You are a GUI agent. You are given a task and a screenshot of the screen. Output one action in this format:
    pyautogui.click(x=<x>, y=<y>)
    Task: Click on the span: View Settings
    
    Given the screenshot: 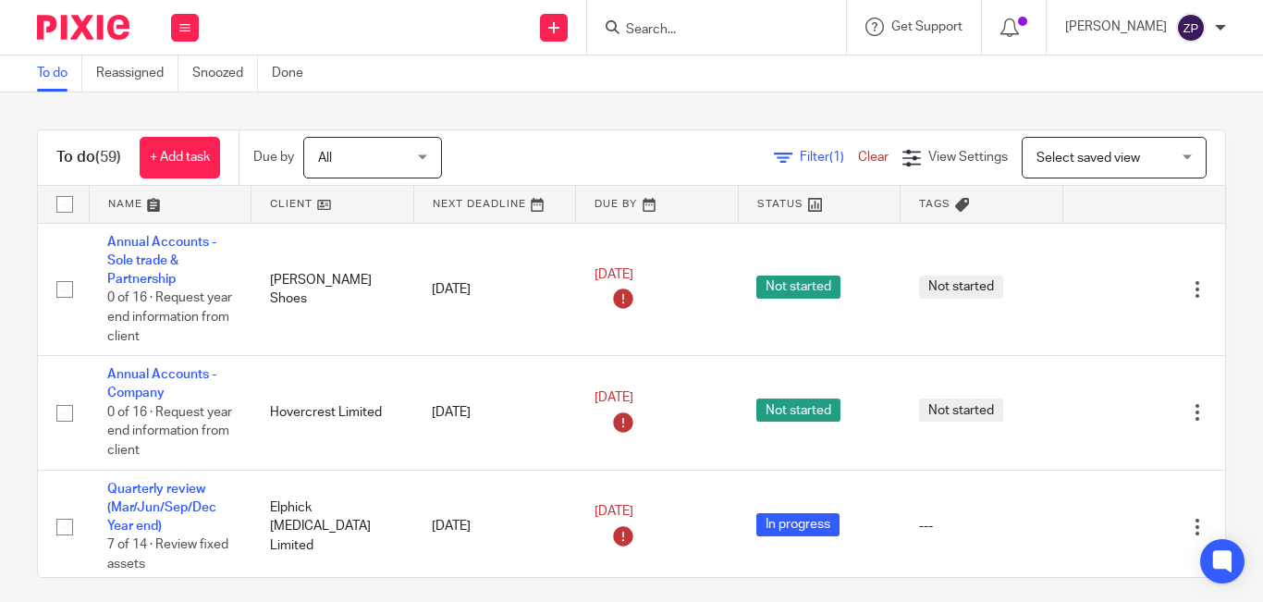 What is the action you would take?
    pyautogui.click(x=968, y=157)
    